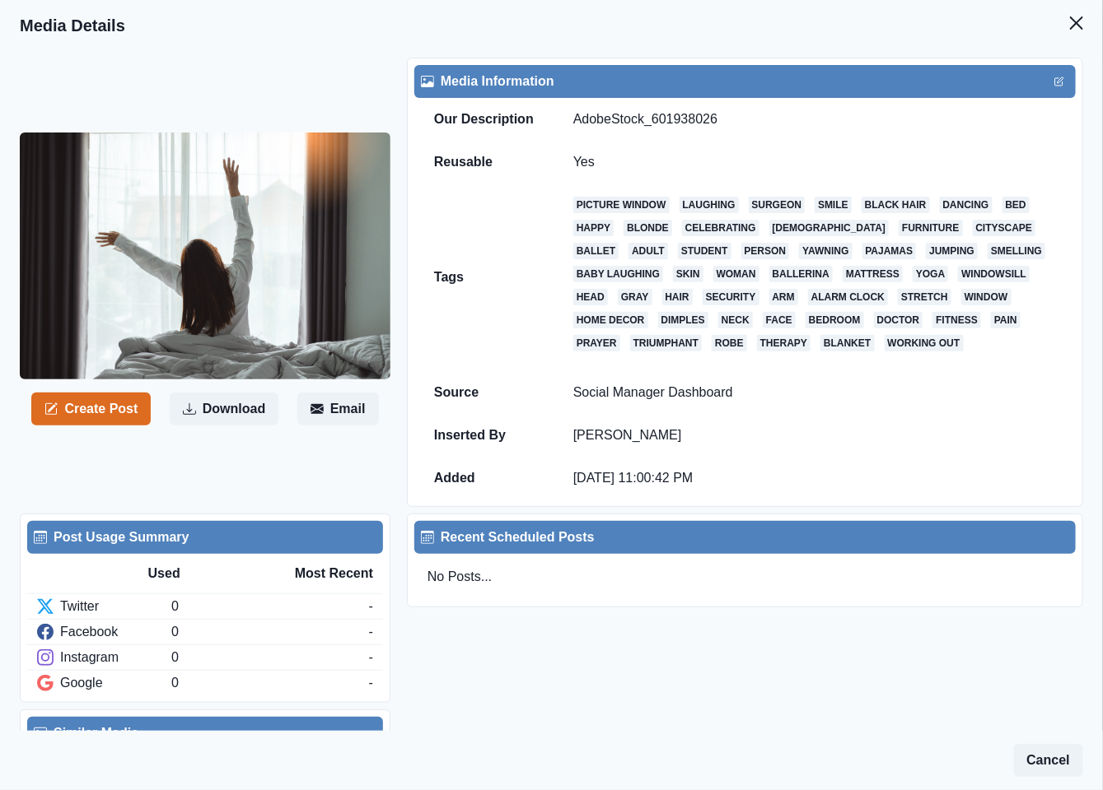 The image size is (1103, 790). Describe the element at coordinates (720, 228) in the screenshot. I see `a: celebrating` at that location.